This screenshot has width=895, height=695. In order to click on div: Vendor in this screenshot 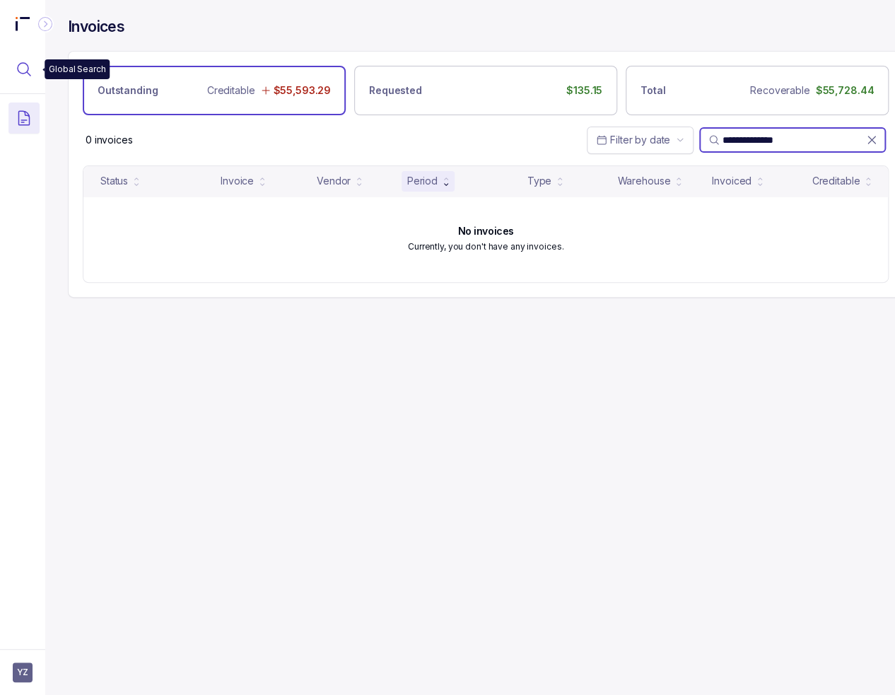, I will do `click(334, 181)`.